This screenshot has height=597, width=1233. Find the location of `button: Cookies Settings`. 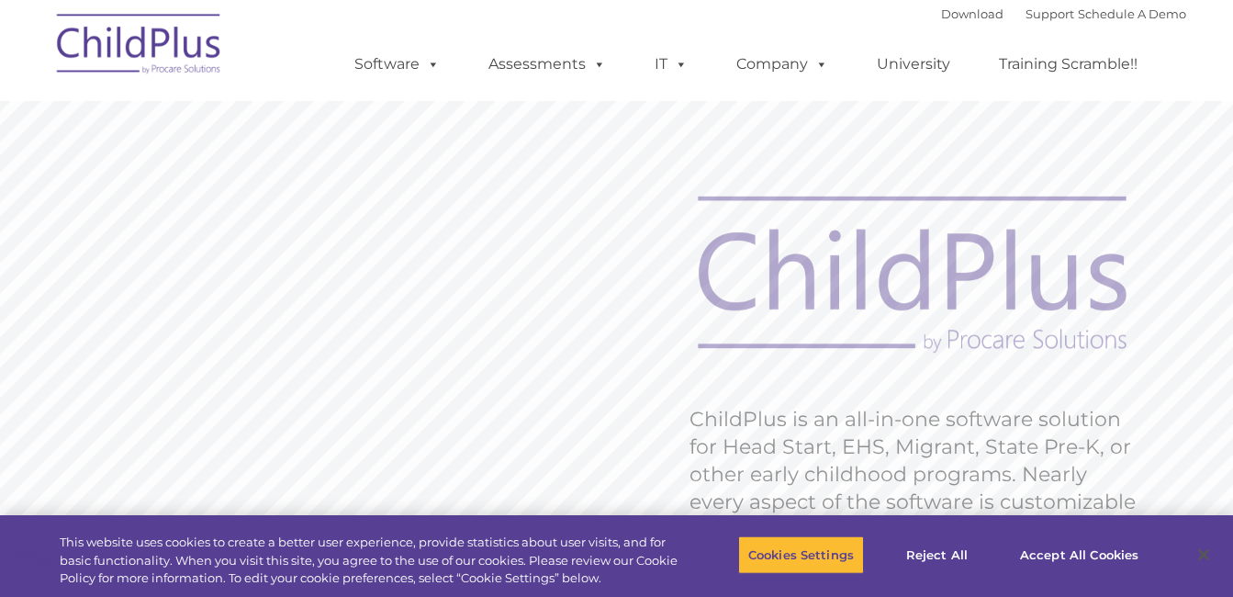

button: Cookies Settings is located at coordinates (801, 555).